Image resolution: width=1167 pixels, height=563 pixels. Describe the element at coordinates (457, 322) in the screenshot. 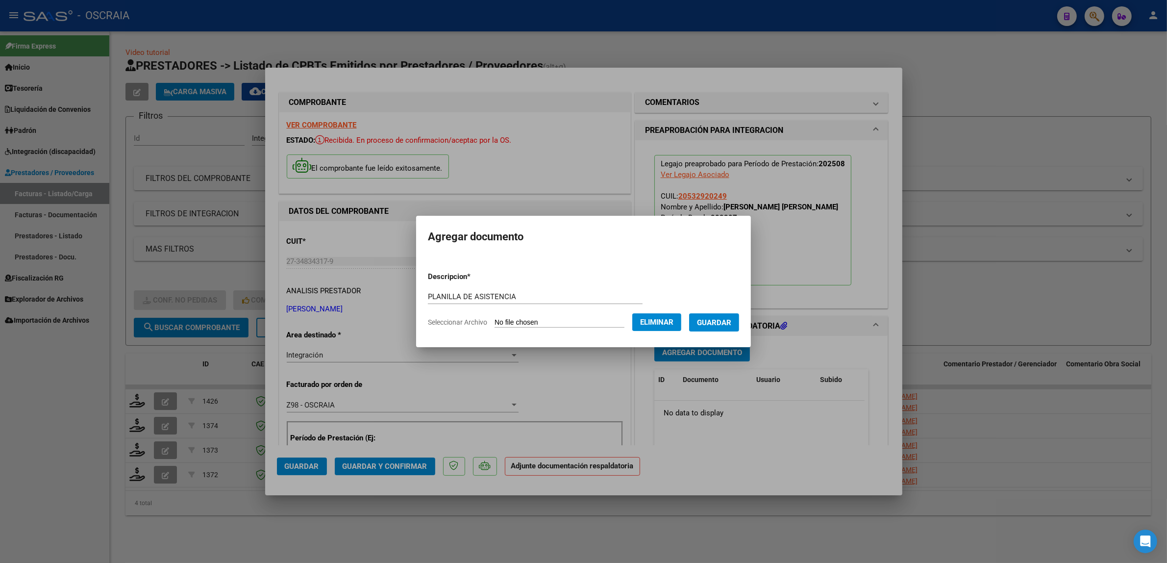

I see `span: Seleccionar Archivo` at that location.